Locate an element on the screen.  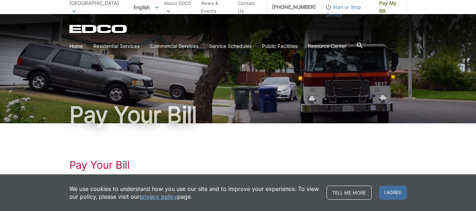
a: Commercial Services is located at coordinates (174, 46).